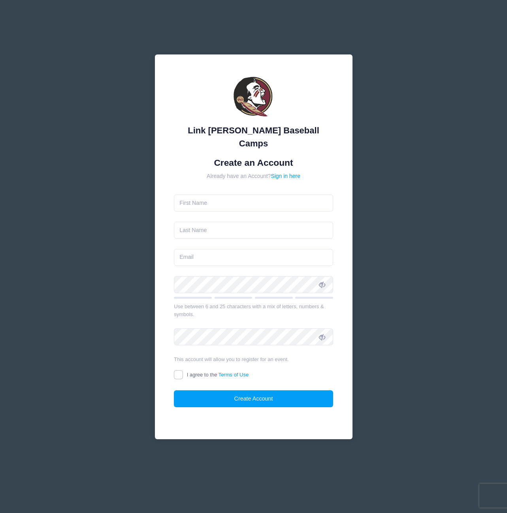 The width and height of the screenshot is (507, 513). Describe the element at coordinates (253, 360) in the screenshot. I see `div: This account will allow you to register for an event.` at that location.